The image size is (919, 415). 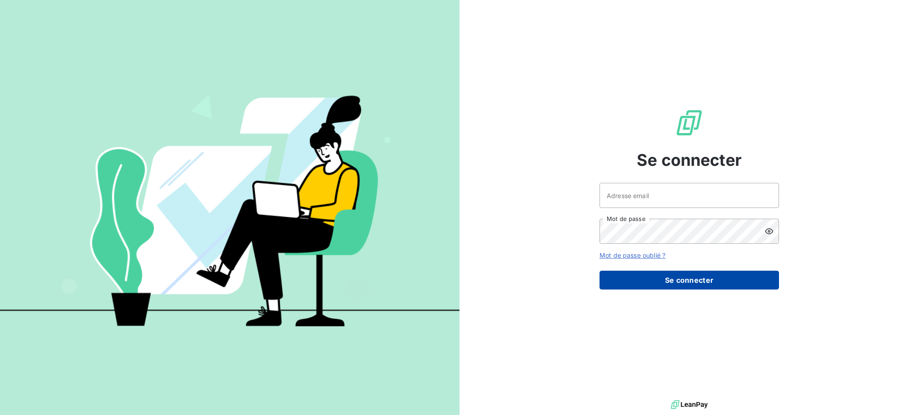 What do you see at coordinates (632, 255) in the screenshot?
I see `a: Mot de passe oublié ?` at bounding box center [632, 255].